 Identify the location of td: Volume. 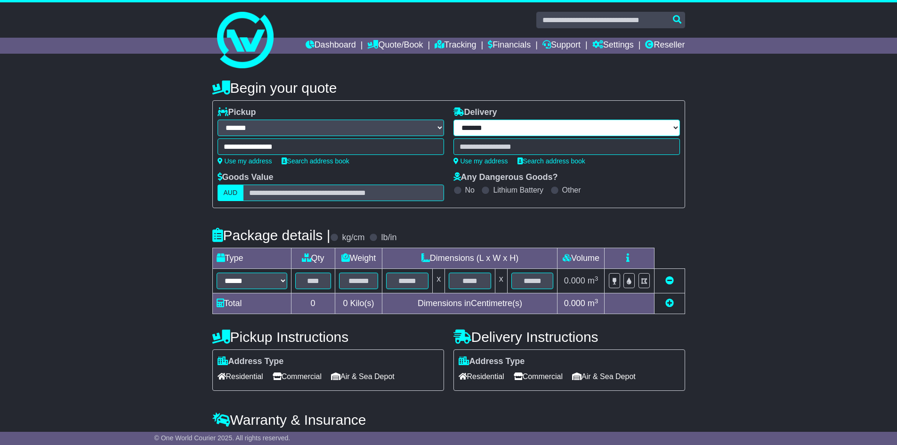
(581, 259).